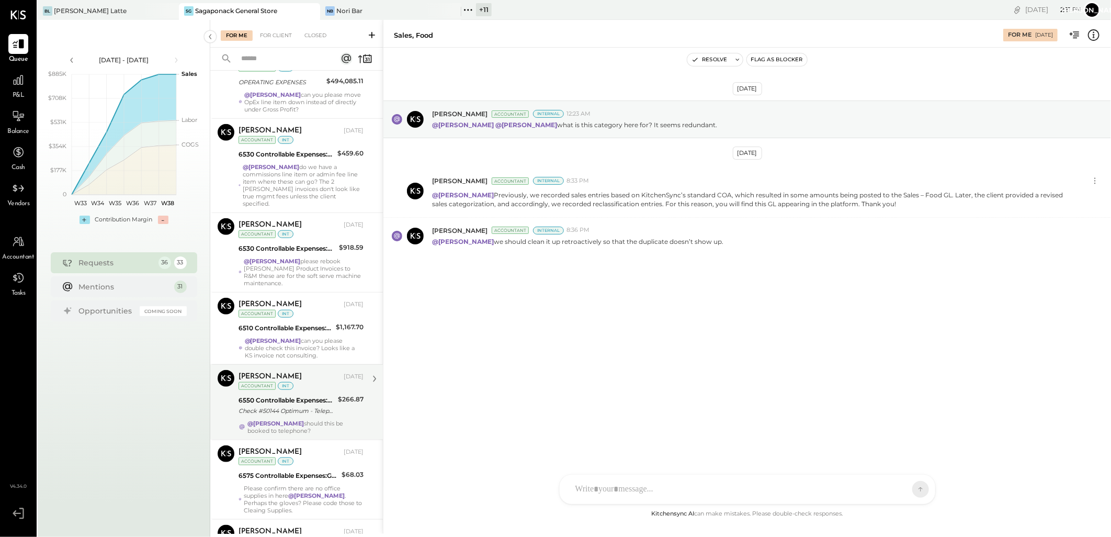 The height and width of the screenshot is (537, 1111). What do you see at coordinates (116, 263) in the screenshot?
I see `div: Requests` at bounding box center [116, 263].